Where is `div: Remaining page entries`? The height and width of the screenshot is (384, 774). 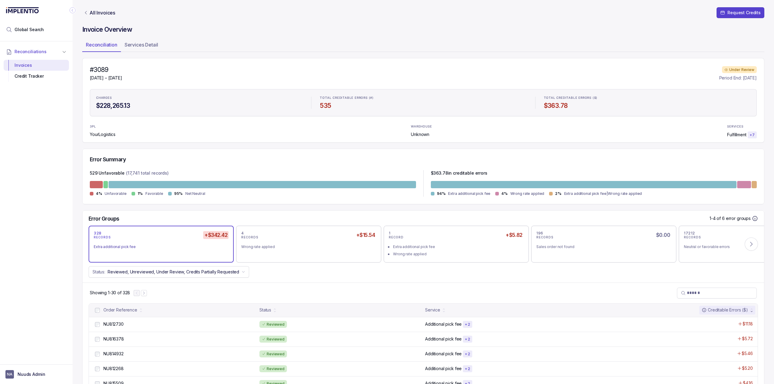 div: Remaining page entries is located at coordinates (110, 293).